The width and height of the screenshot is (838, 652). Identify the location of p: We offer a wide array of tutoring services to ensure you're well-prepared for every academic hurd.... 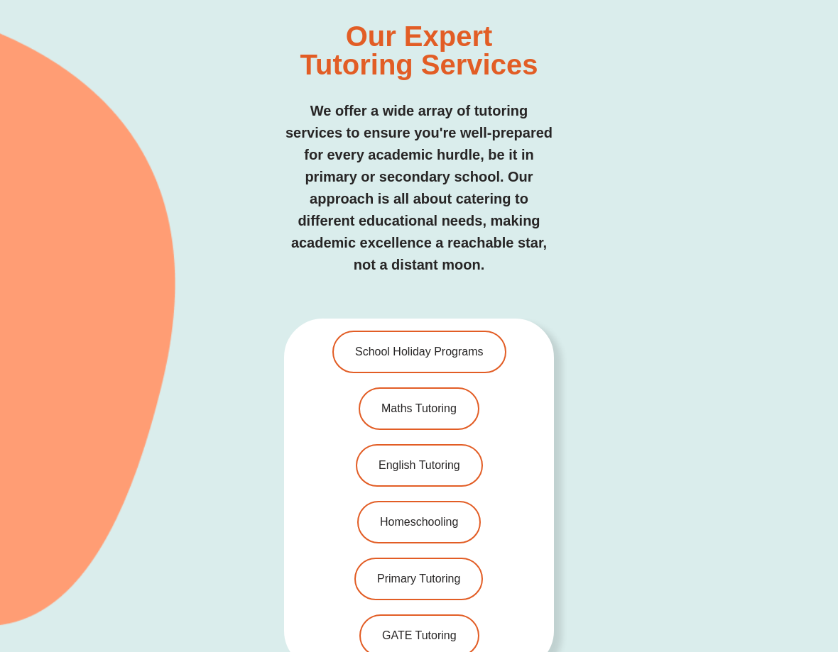
(419, 188).